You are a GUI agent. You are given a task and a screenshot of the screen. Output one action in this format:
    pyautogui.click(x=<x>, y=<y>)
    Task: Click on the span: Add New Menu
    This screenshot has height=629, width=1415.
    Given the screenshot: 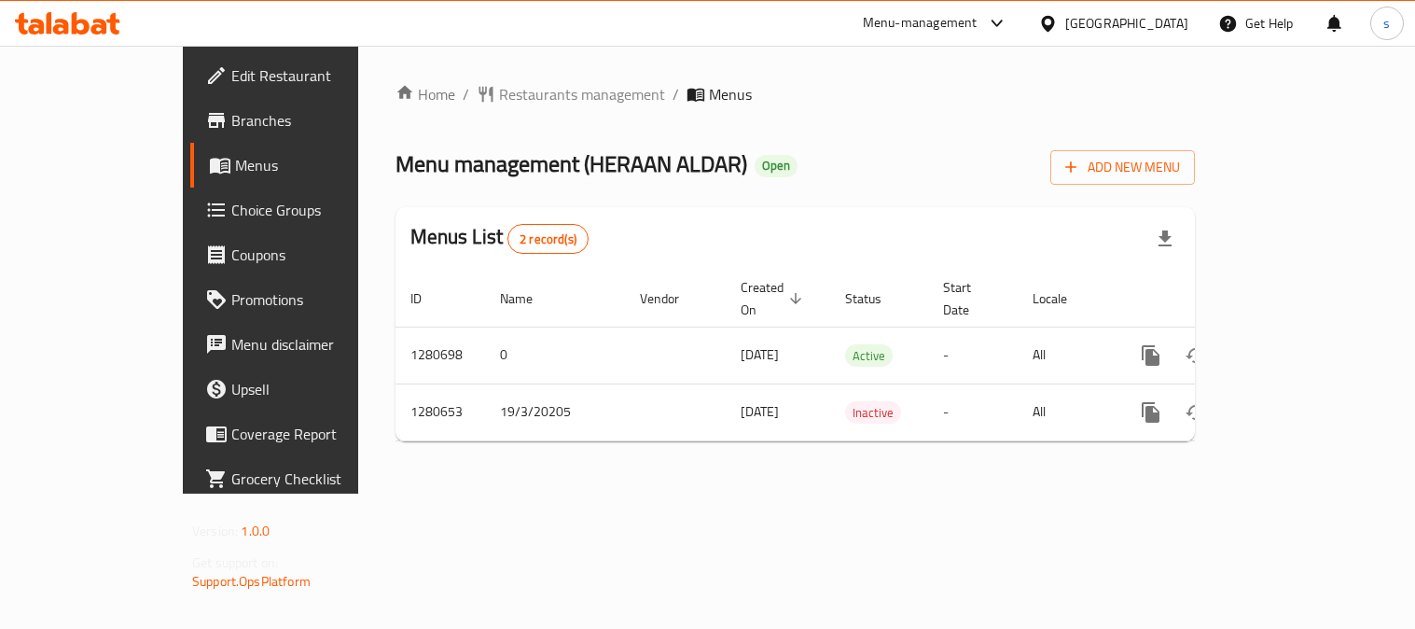 What is the action you would take?
    pyautogui.click(x=1122, y=167)
    